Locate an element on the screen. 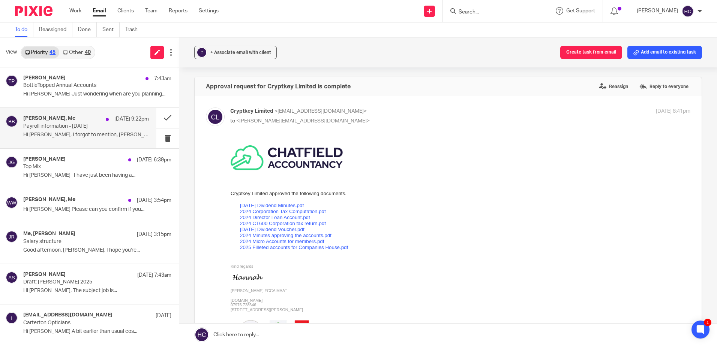 This screenshot has height=346, width=717. label: Reply to everyone is located at coordinates (663, 87).